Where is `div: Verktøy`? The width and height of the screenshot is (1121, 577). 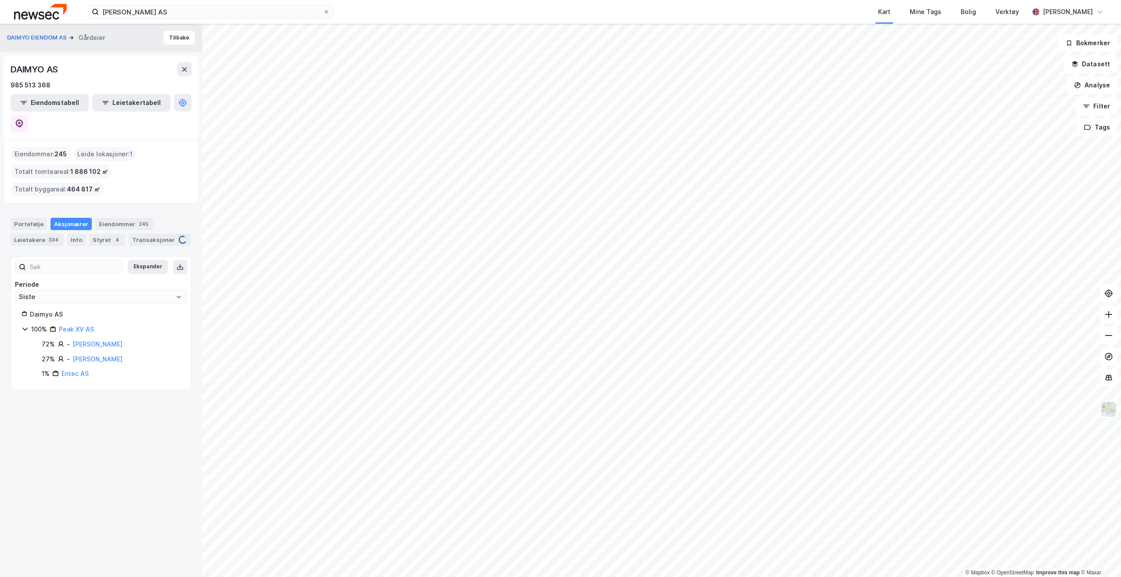
div: Verktøy is located at coordinates (1007, 12).